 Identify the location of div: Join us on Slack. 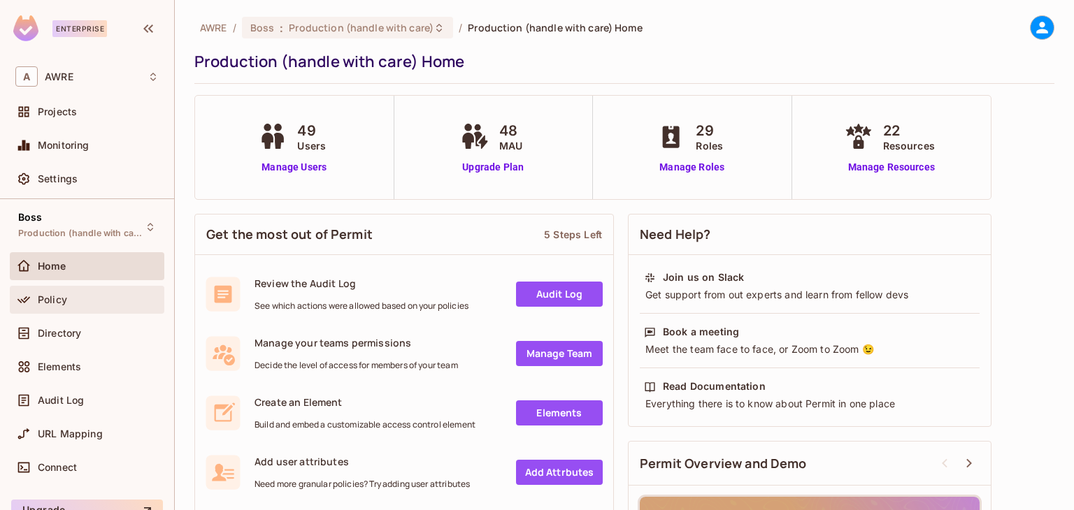
(703, 278).